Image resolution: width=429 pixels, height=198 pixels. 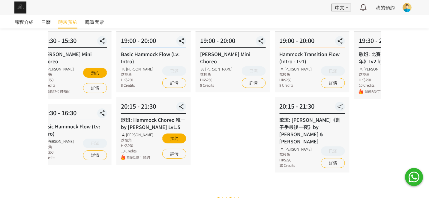 I want to click on a: 我的預約, so click(x=385, y=8).